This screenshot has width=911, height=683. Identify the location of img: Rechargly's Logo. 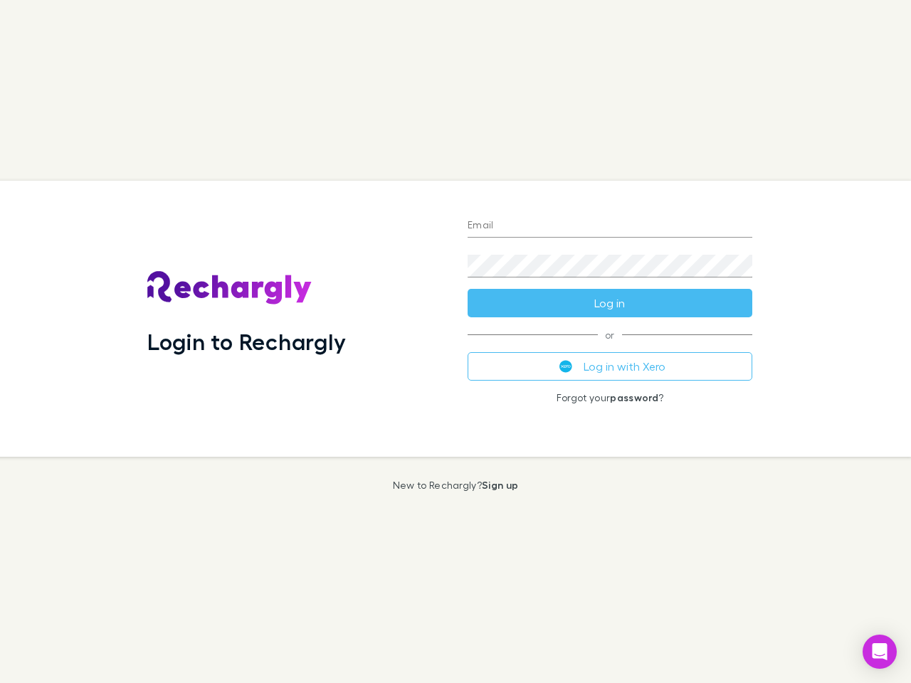
(230, 288).